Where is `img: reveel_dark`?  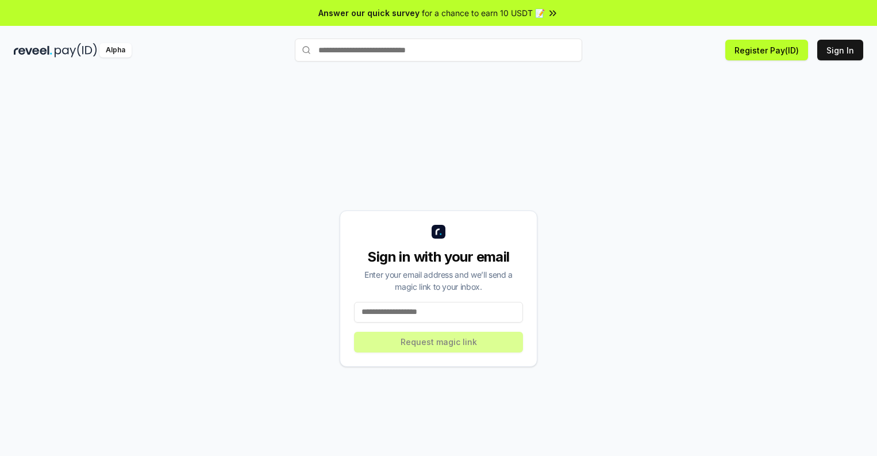
img: reveel_dark is located at coordinates (33, 50).